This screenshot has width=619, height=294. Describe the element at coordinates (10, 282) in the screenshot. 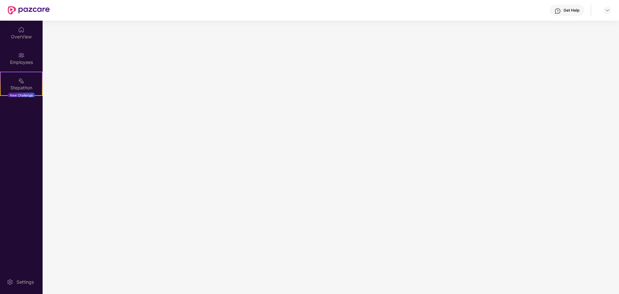

I see `img: svg+xml;base64,PHN2ZyBpZD0iU2V0dGluZy0yMHgyMCIgeG1sbnM9Imh0dHA6Ly93d3cudzMub3JnLzIwMDAvc3ZnIiB3aW...` at that location.